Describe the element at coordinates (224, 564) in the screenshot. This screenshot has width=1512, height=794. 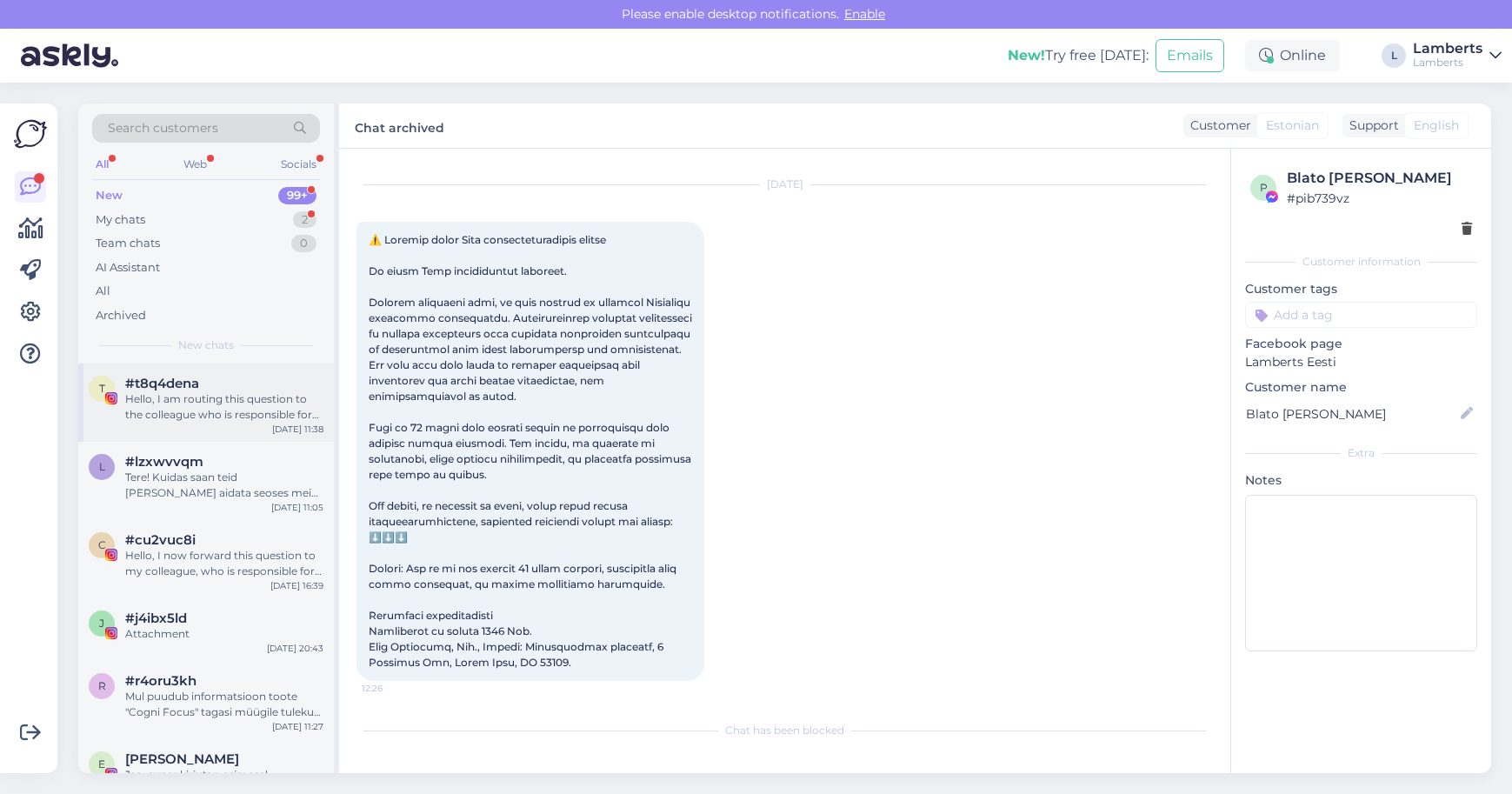
I see `div: Hello, I now forward this question to my colleague, who is responsible for this. The reply will b...` at that location.